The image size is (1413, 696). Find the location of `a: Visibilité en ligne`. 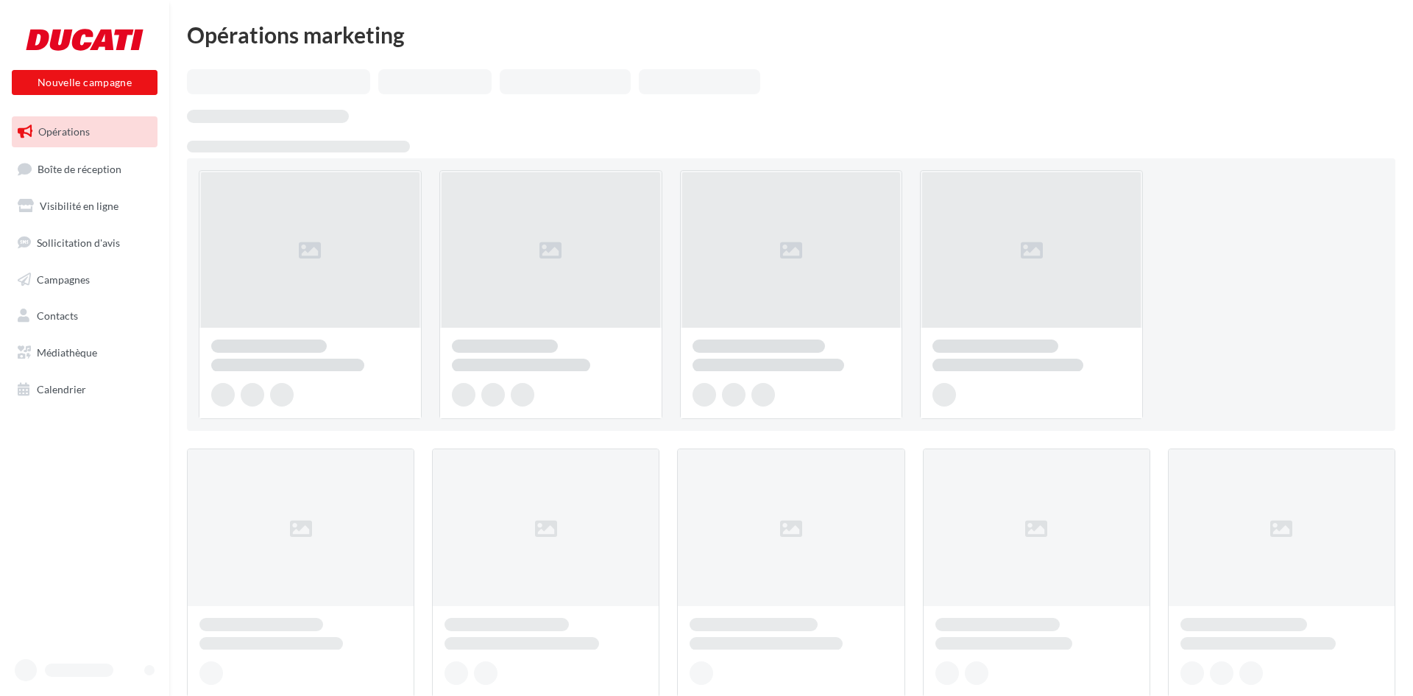

a: Visibilité en ligne is located at coordinates (85, 206).